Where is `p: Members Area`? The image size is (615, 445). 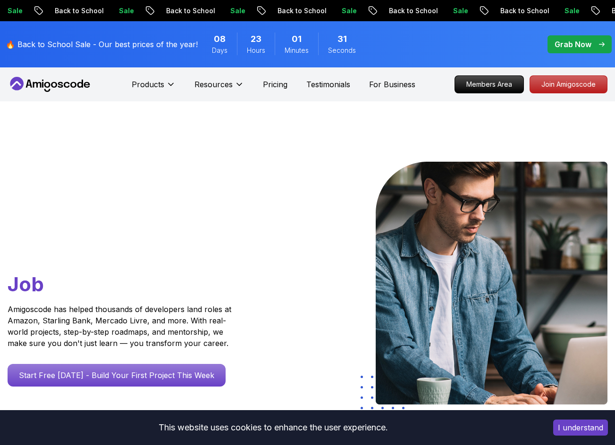 p: Members Area is located at coordinates (489, 84).